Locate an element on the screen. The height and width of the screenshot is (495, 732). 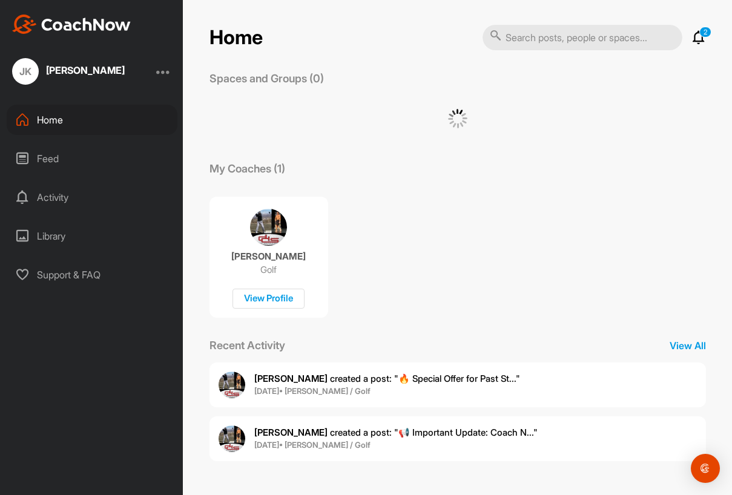
img: G6gVgL6ErOh57ABN0eRmCEwV0I4iEi4d8EwaPGI0tHgoAbU4EAHFLEQAh+QQFCgALACwIAA4AGAASAAAEbHDJSesaOCdk+8xg... is located at coordinates (458, 119).